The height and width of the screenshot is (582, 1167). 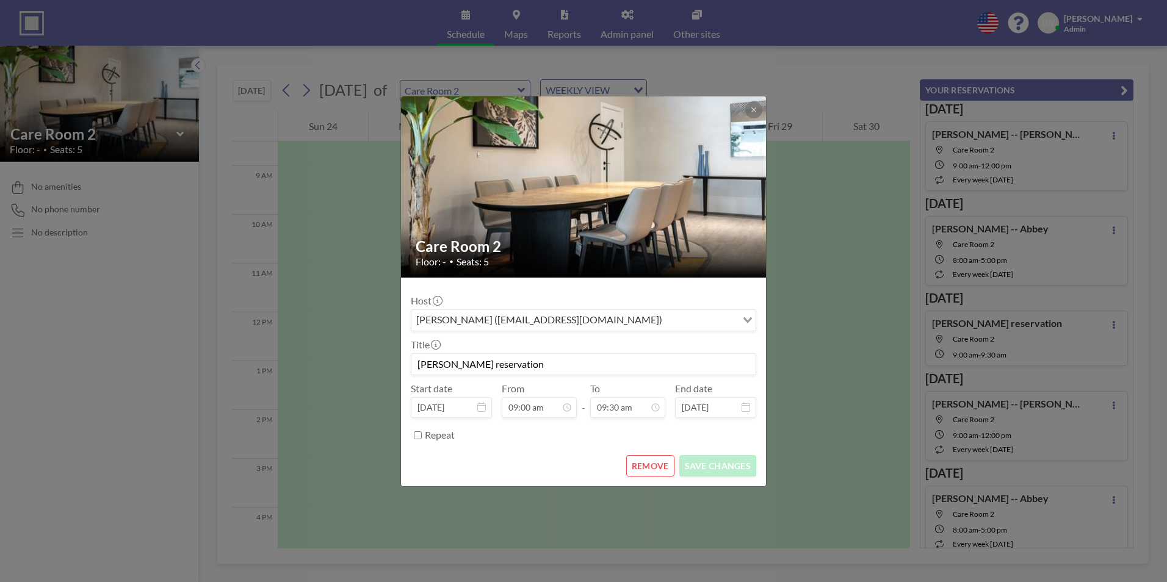 I want to click on h2: Care Room 2, so click(x=584, y=247).